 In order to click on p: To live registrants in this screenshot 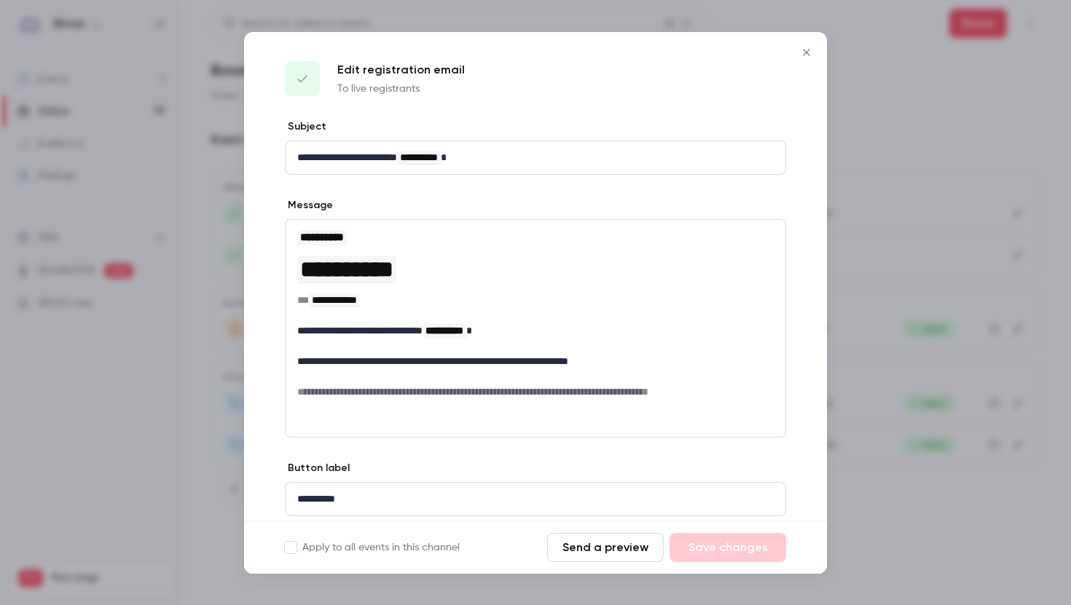, I will do `click(401, 89)`.